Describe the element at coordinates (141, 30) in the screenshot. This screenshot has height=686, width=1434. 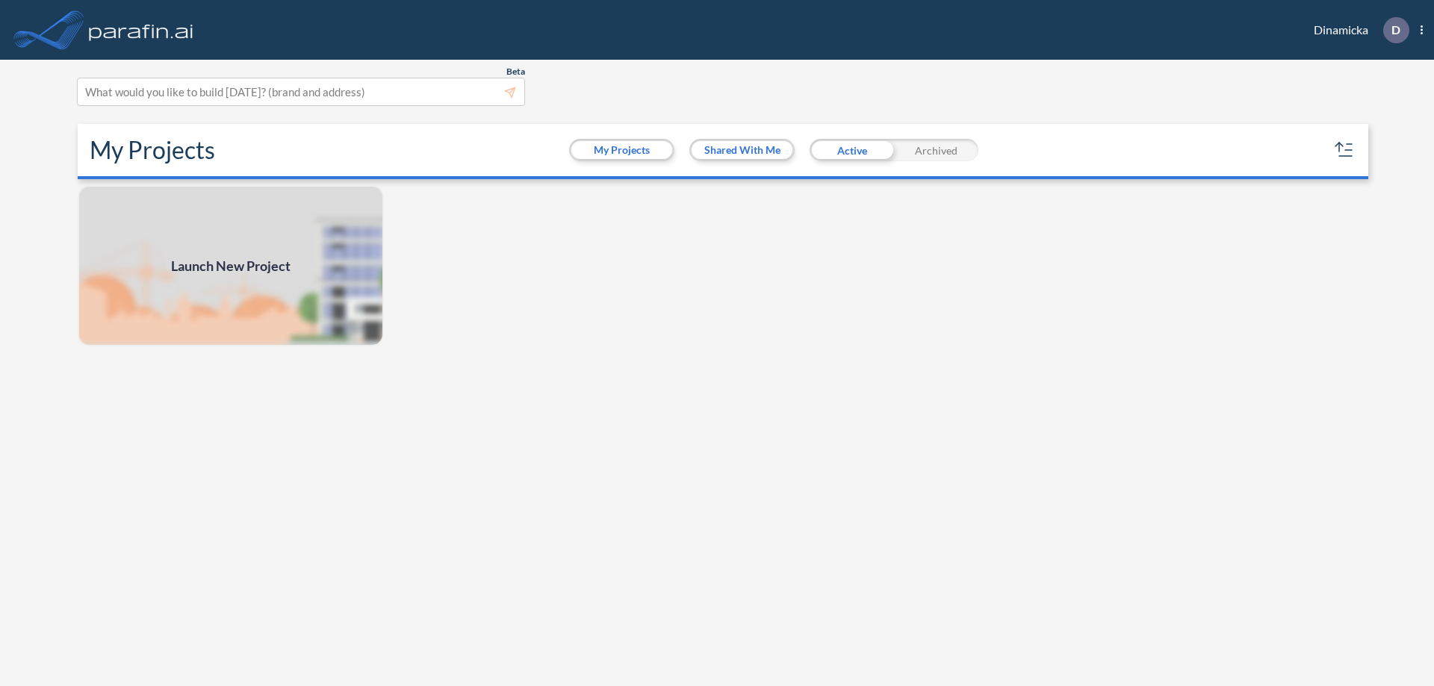
I see `img: logo` at that location.